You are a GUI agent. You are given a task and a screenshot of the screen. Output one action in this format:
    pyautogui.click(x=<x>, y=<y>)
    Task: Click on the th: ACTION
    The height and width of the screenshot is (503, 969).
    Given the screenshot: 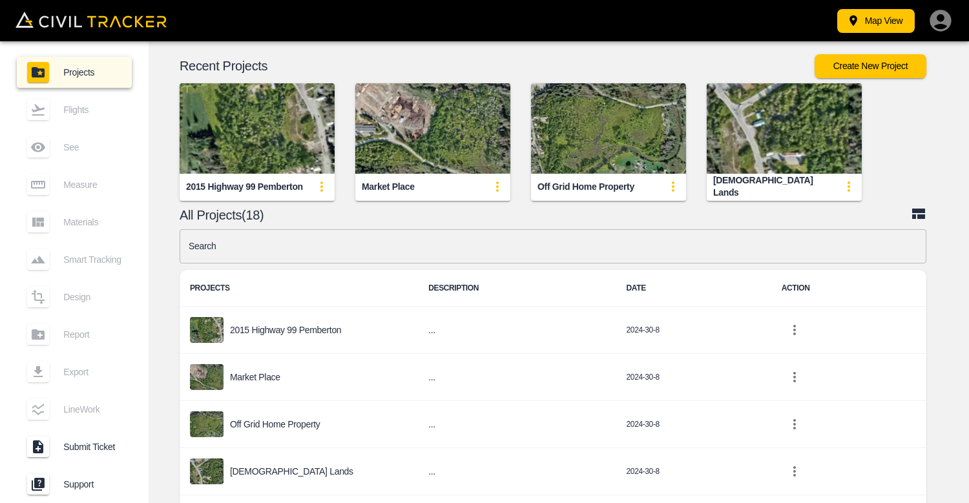 What is the action you would take?
    pyautogui.click(x=849, y=288)
    